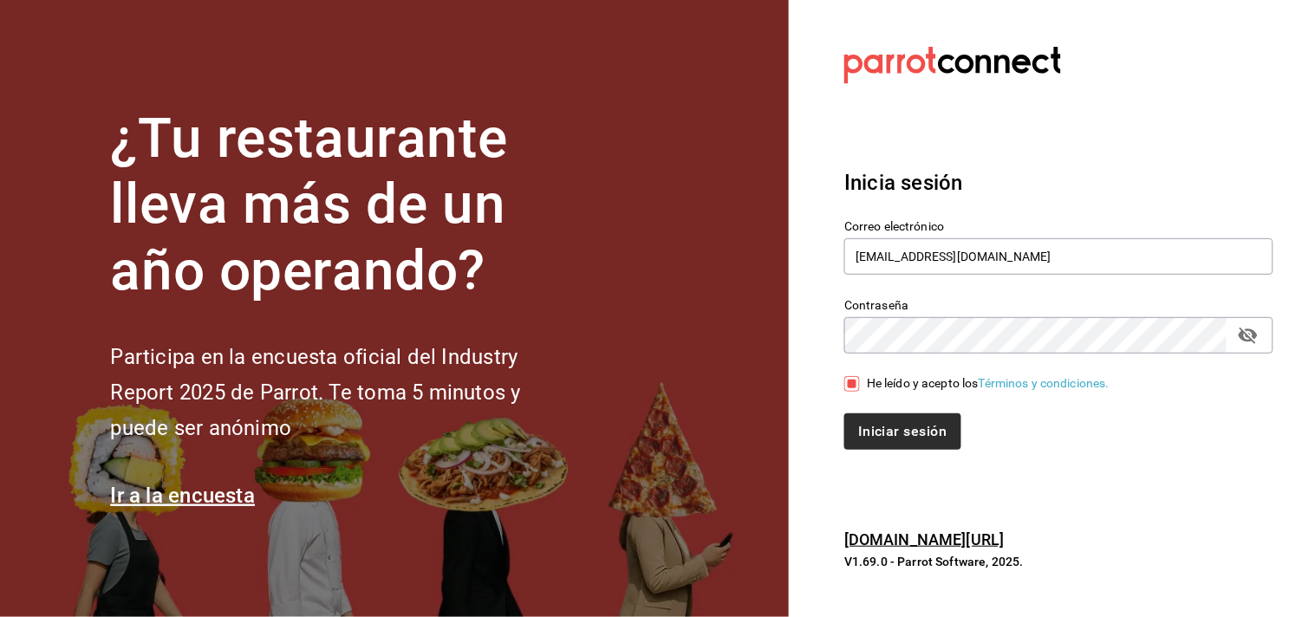  Describe the element at coordinates (989, 383) in the screenshot. I see `div: He leído y acepto los` at that location.